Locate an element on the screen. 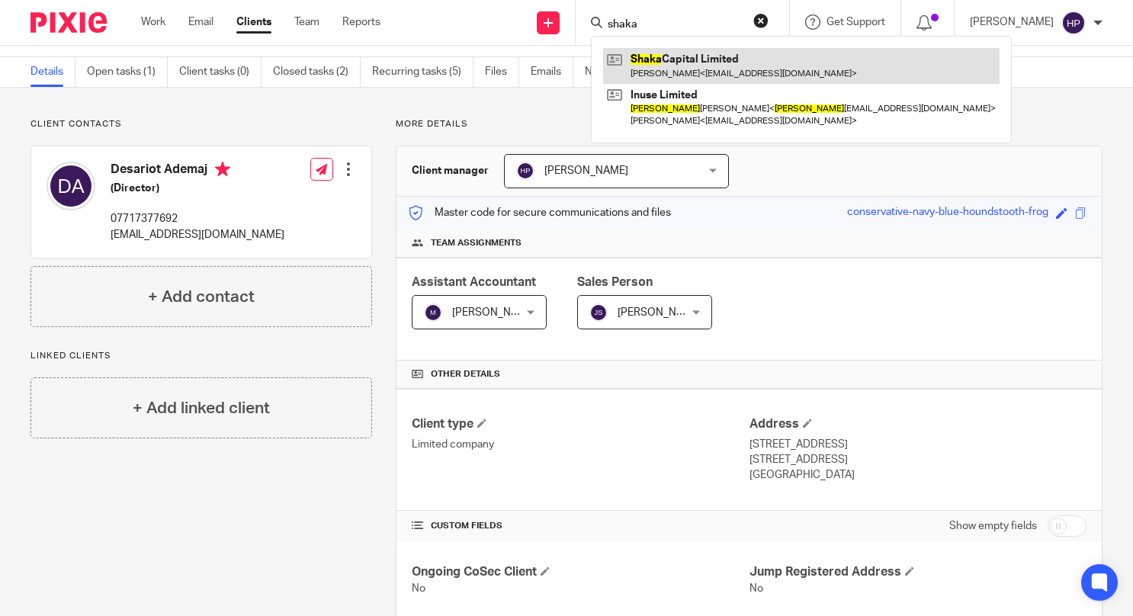  h4: CUSTOM FIELDS is located at coordinates (580, 526).